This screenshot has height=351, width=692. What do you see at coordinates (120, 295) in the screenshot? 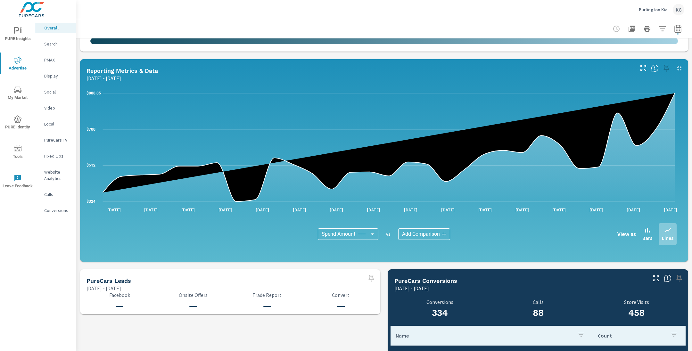
I see `p: Facebook` at bounding box center [120, 295].